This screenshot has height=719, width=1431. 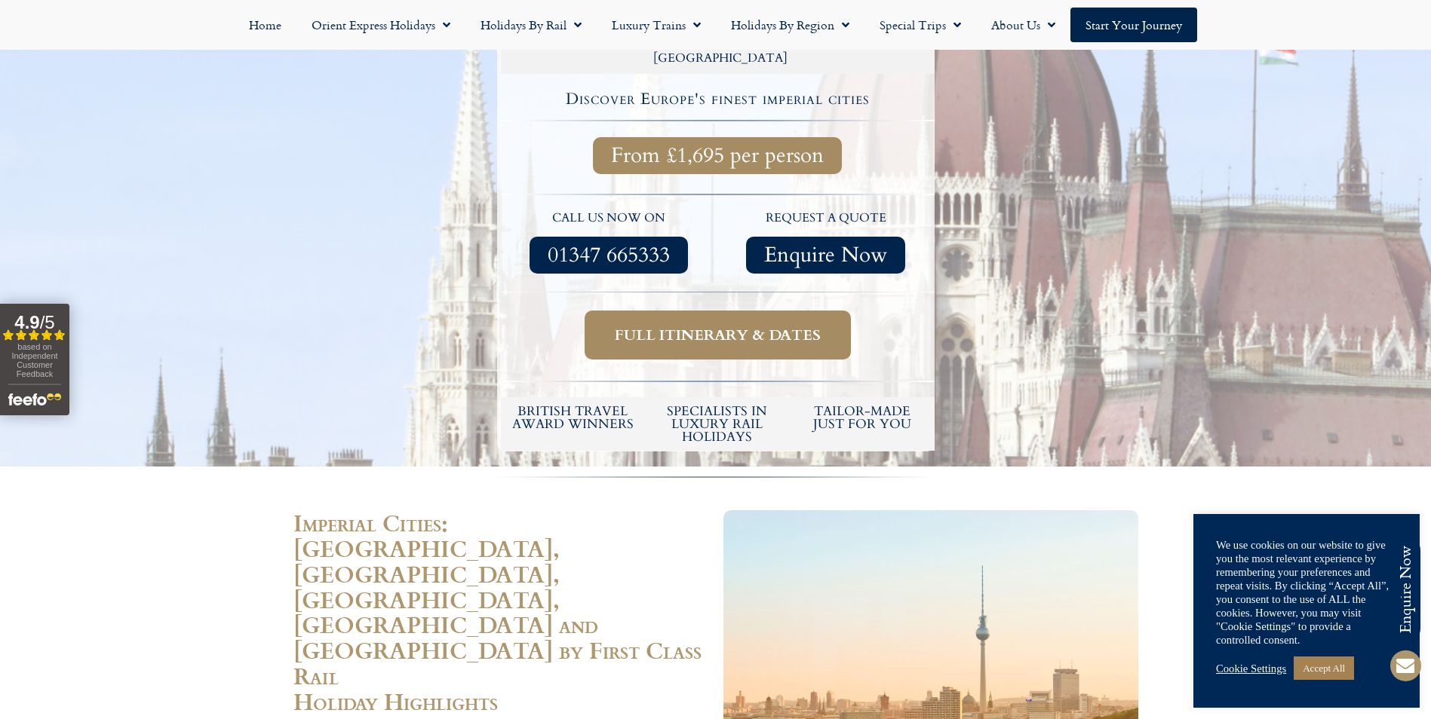 What do you see at coordinates (531, 25) in the screenshot?
I see `a: Holidays by Rail` at bounding box center [531, 25].